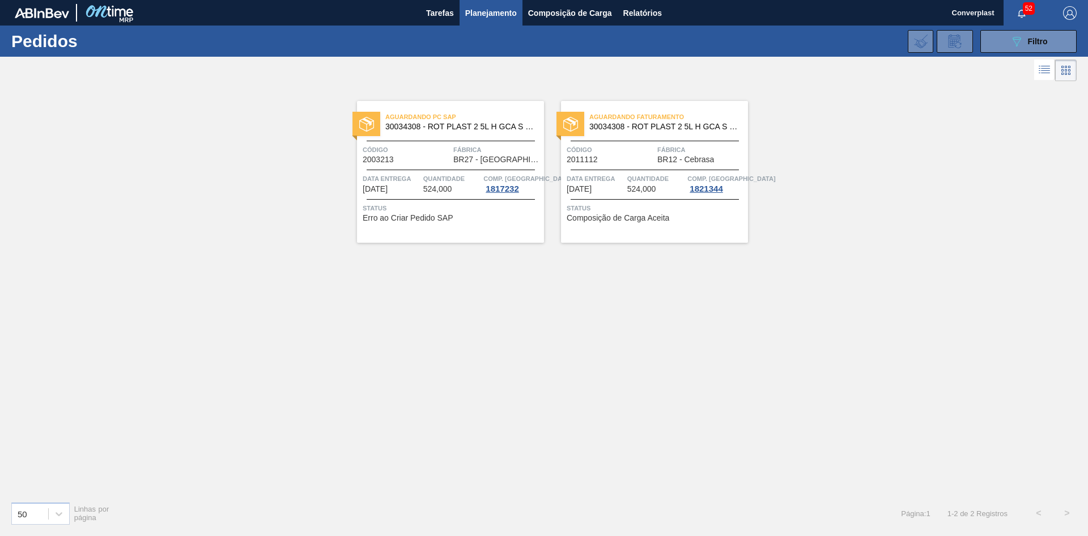 The height and width of the screenshot is (536, 1088). I want to click on span: Aguardando PC SAP, so click(465, 117).